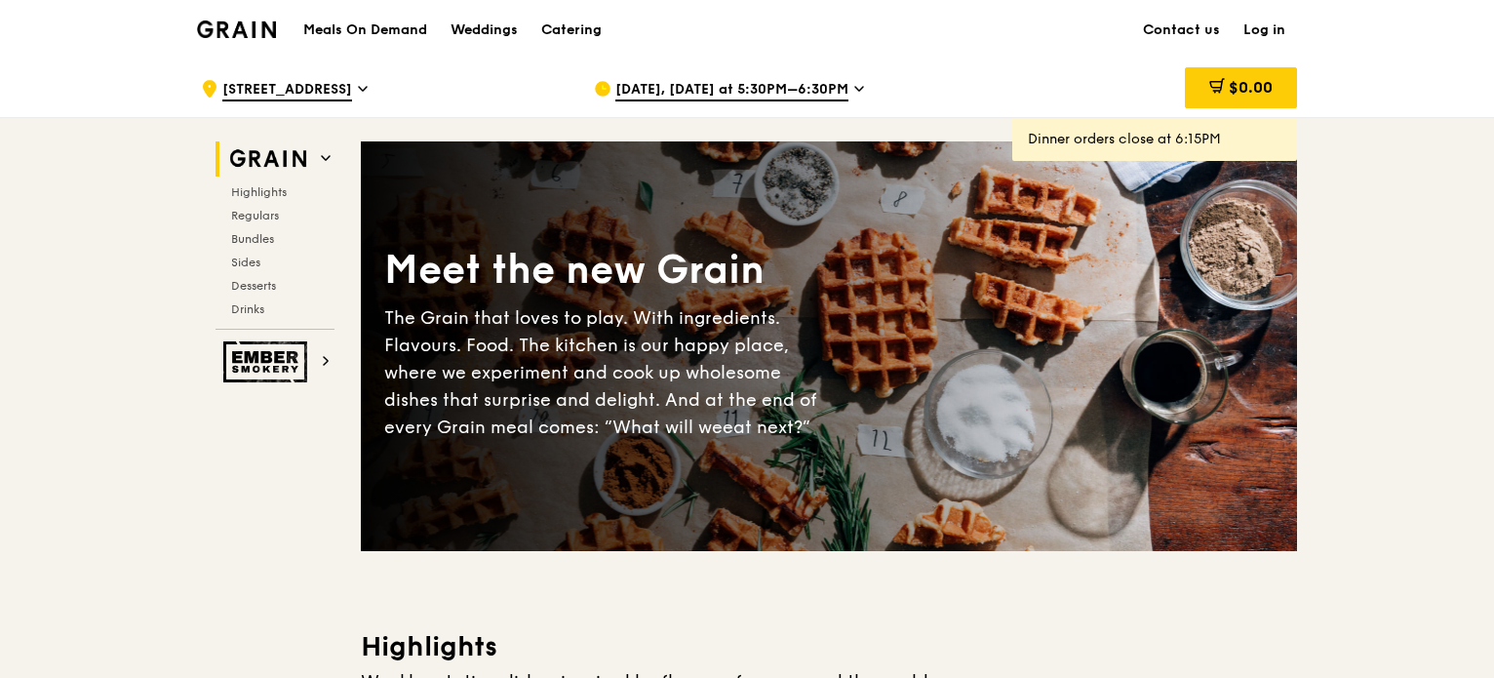 The height and width of the screenshot is (678, 1494). I want to click on div: The Grain that loves to play. With ingredients. Flavours. Food. The kitchen is our happy place, w..., so click(607, 373).